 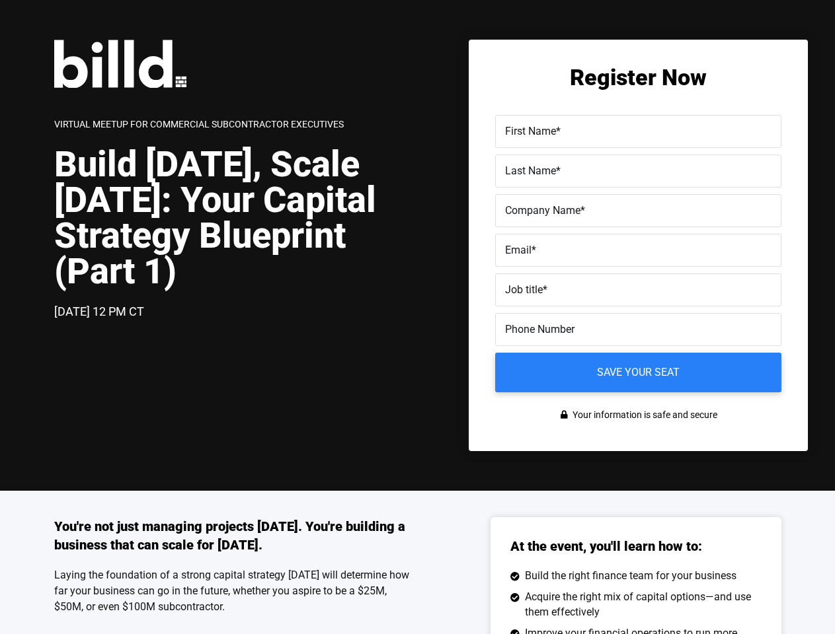 I want to click on span: First Name, so click(x=530, y=131).